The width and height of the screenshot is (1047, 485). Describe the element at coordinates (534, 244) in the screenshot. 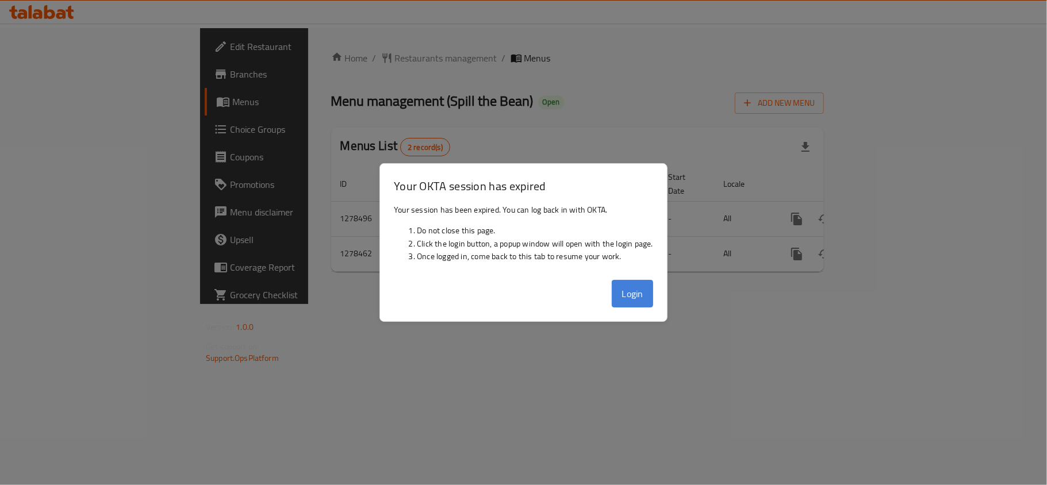

I see `li: Click the login button, a popup window will open with the login page.` at that location.